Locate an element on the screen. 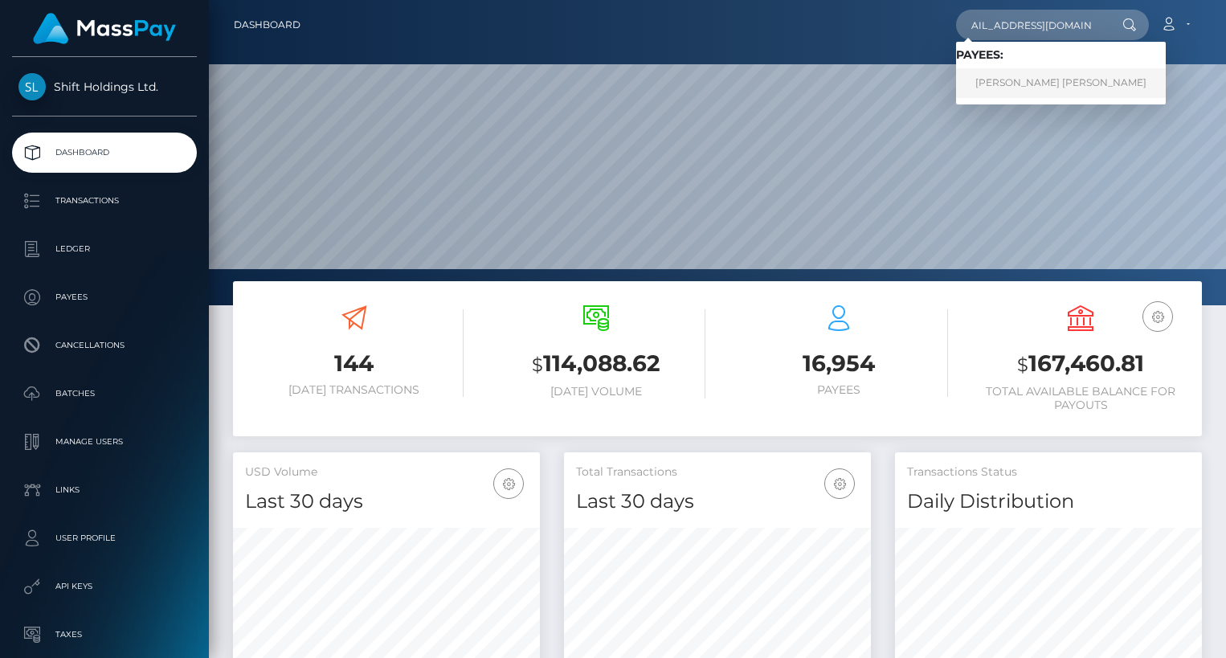 Image resolution: width=1226 pixels, height=658 pixels. p: Taxes is located at coordinates (104, 635).